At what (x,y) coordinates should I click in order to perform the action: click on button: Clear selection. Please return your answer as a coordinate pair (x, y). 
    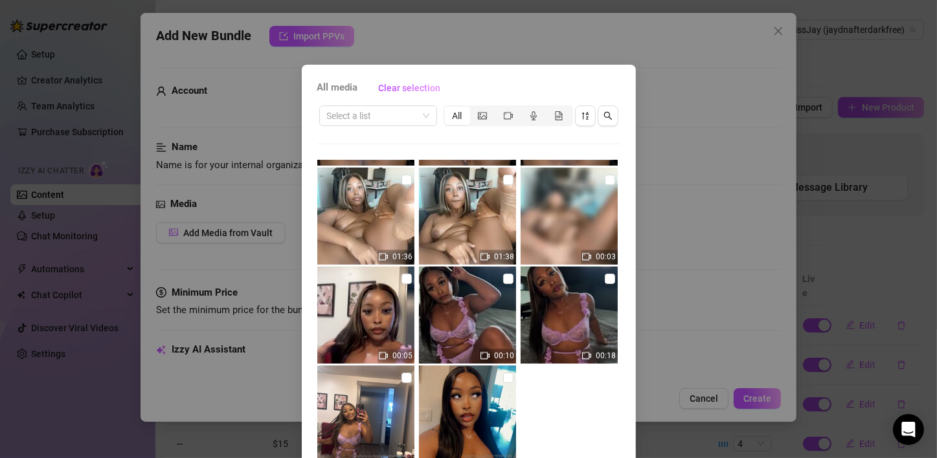
    Looking at the image, I should click on (410, 88).